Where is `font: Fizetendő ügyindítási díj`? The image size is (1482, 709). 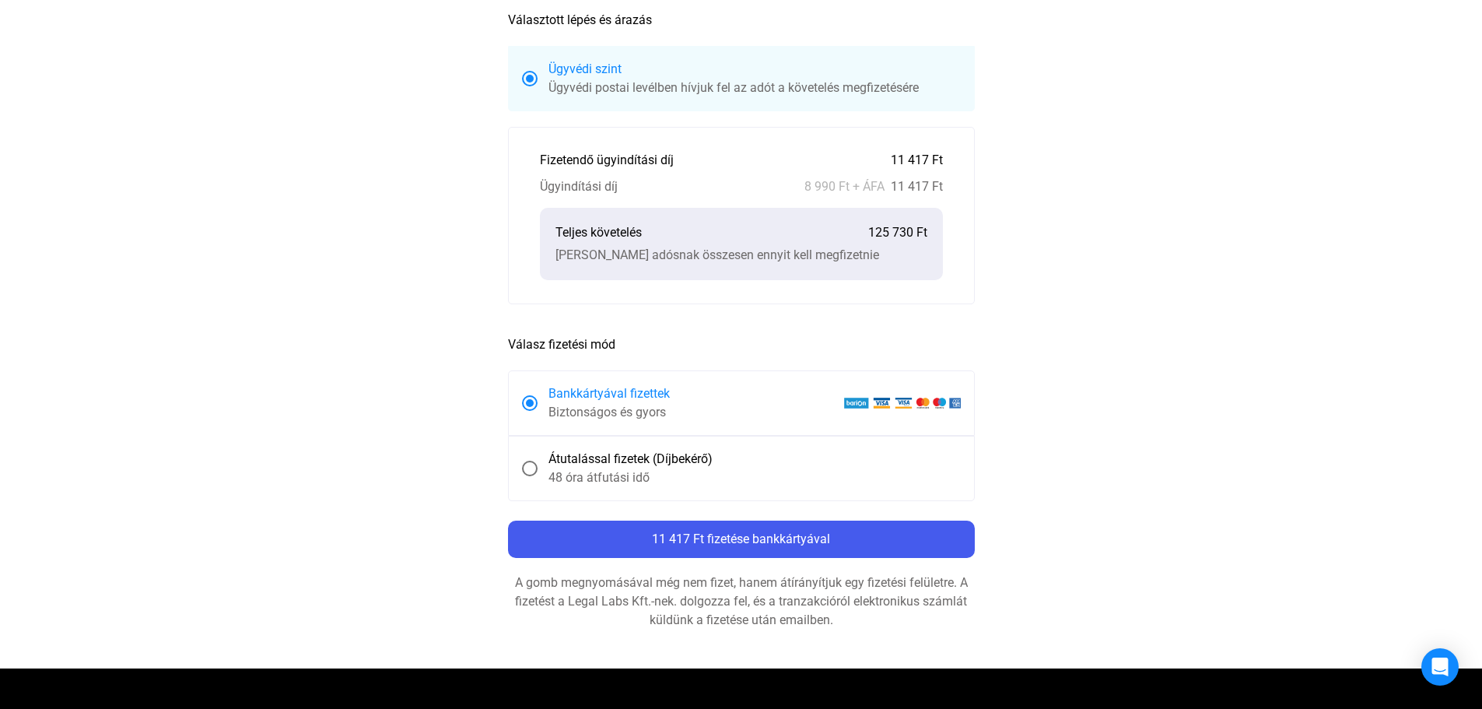 font: Fizetendő ügyindítási díj is located at coordinates (607, 160).